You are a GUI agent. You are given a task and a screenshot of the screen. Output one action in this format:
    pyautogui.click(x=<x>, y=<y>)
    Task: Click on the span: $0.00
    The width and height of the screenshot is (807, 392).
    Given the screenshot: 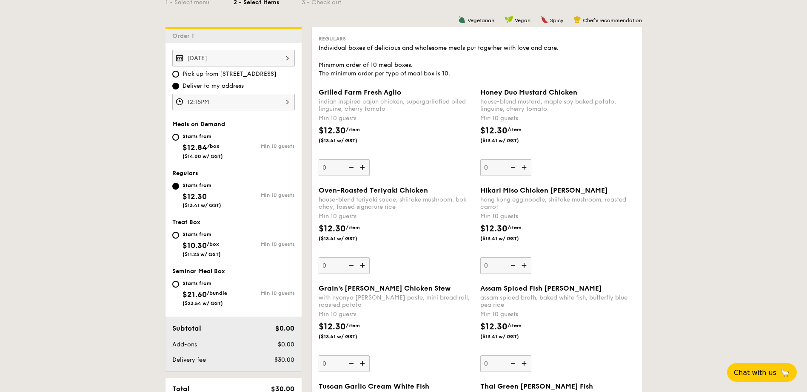 What is the action you would take?
    pyautogui.click(x=285, y=328)
    